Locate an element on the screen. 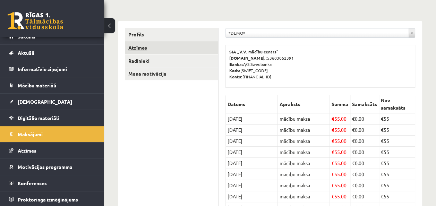  span: Aktuāli is located at coordinates (26, 53).